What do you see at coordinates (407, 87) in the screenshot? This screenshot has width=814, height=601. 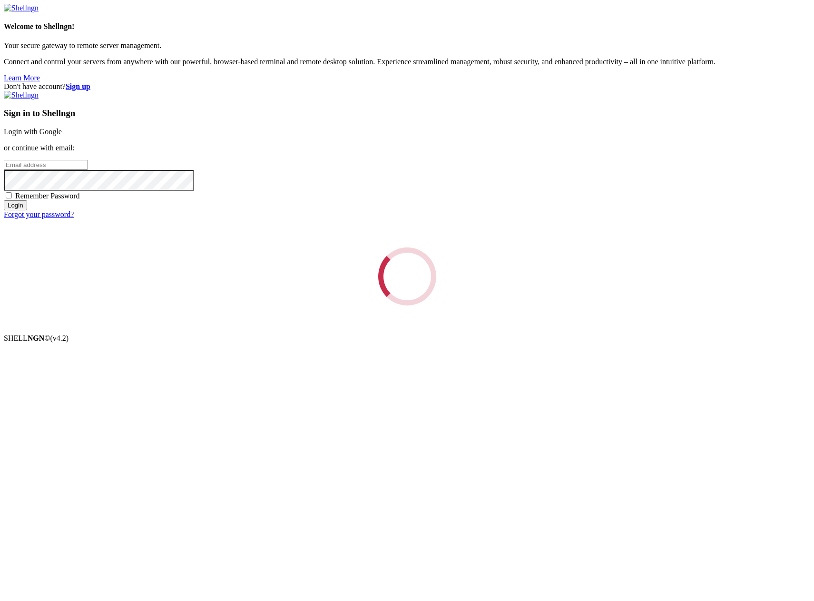 I see `div: Don't have account?` at bounding box center [407, 87].